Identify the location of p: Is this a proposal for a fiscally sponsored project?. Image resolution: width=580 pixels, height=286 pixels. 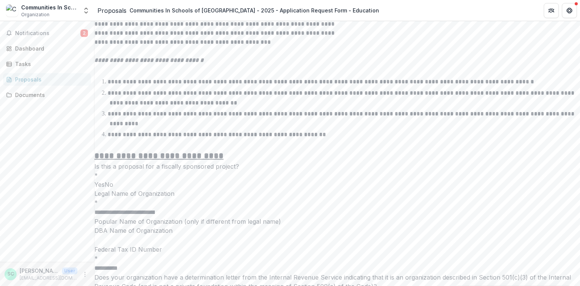
(337, 167).